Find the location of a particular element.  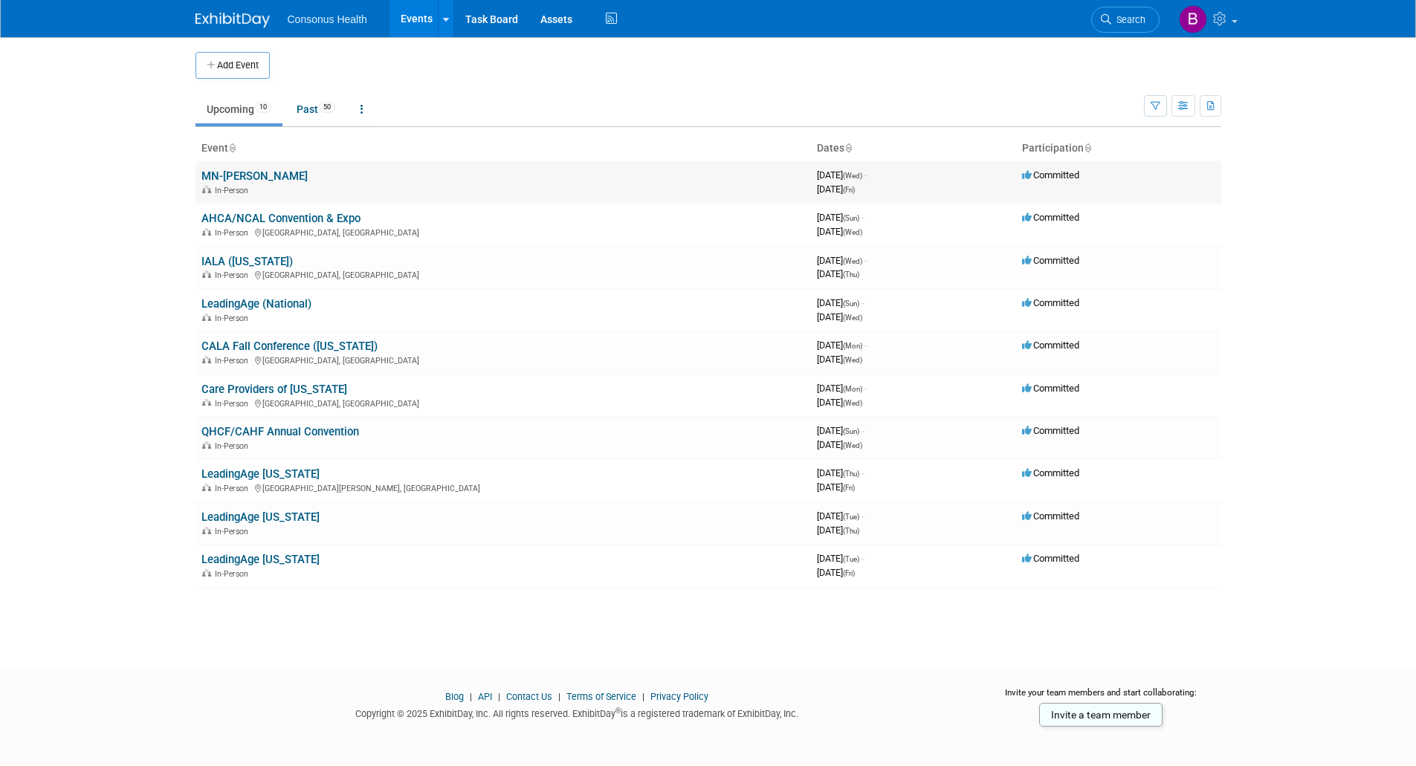

a: Contact Us is located at coordinates (529, 697).